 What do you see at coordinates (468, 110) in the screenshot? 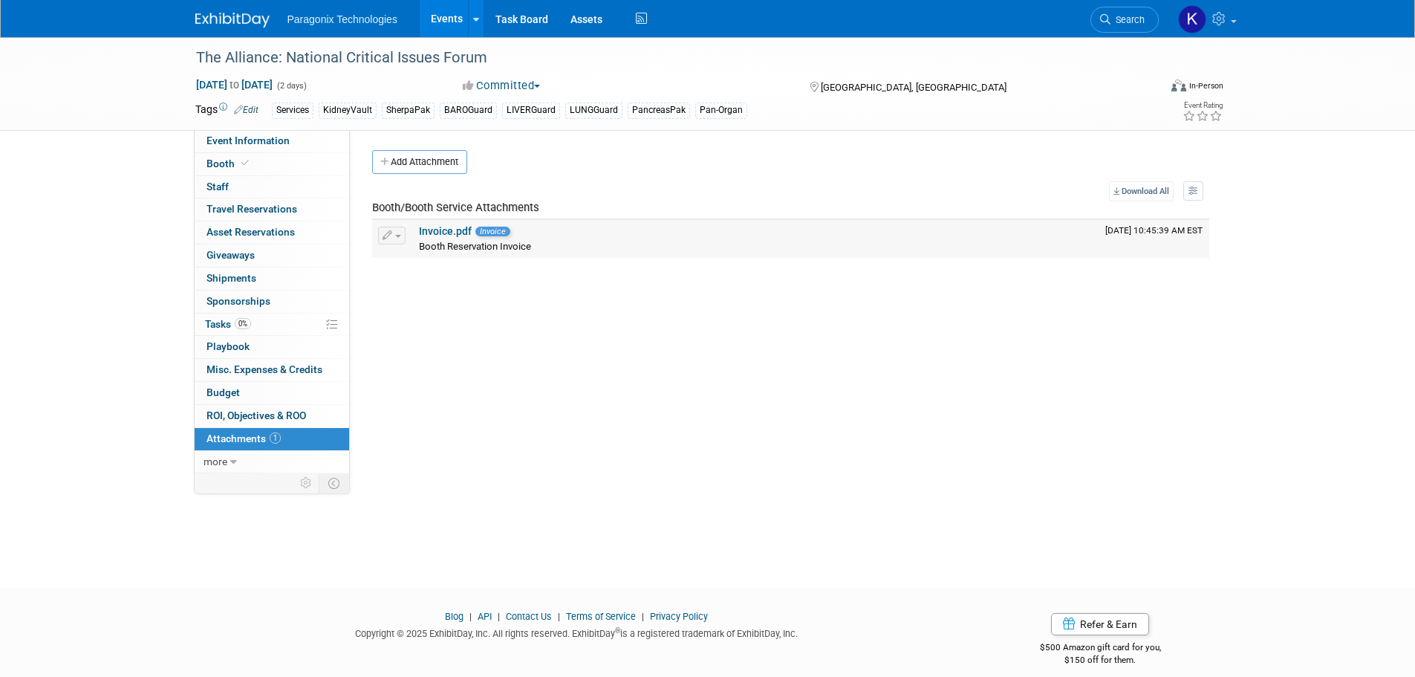
I see `div: BAROGuard` at bounding box center [468, 110].